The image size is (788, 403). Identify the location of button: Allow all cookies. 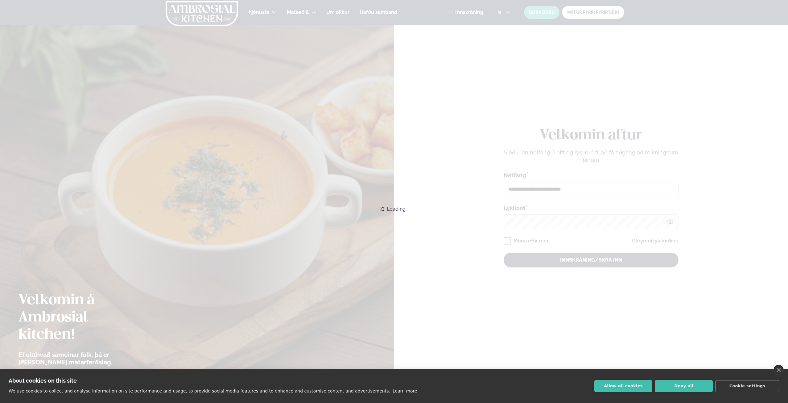
(624, 386).